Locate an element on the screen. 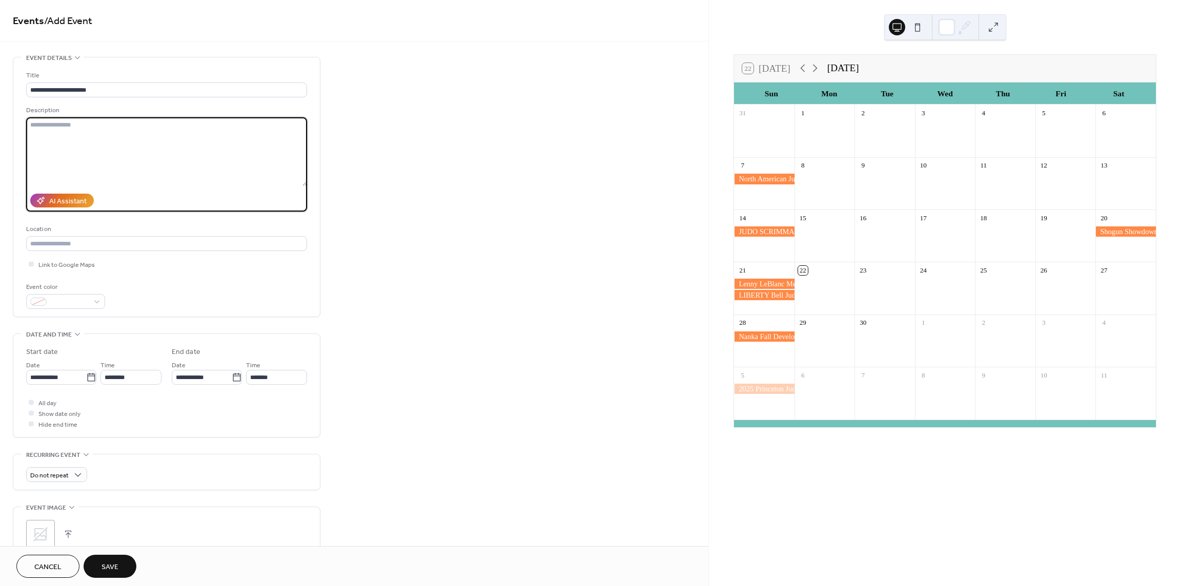 This screenshot has height=586, width=1181. div: Nanka Fall Development Tournament is located at coordinates (764, 337).